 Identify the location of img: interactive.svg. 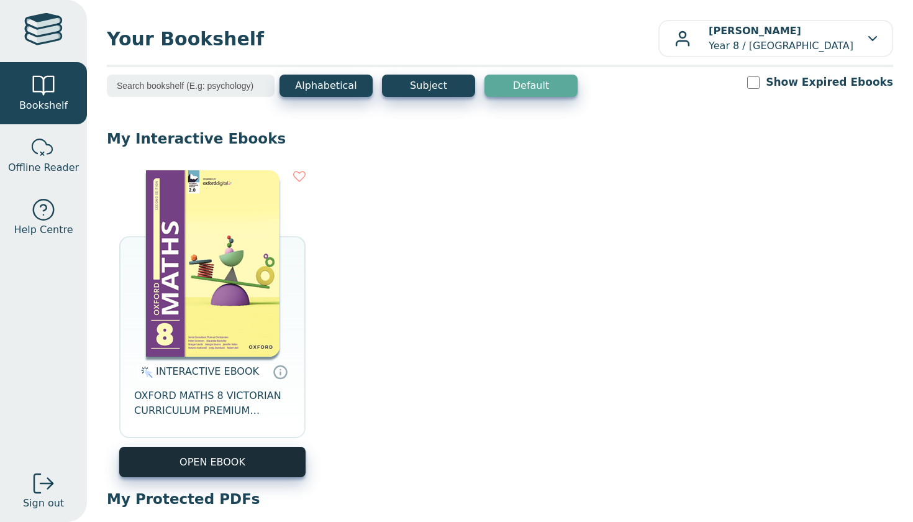
(145, 372).